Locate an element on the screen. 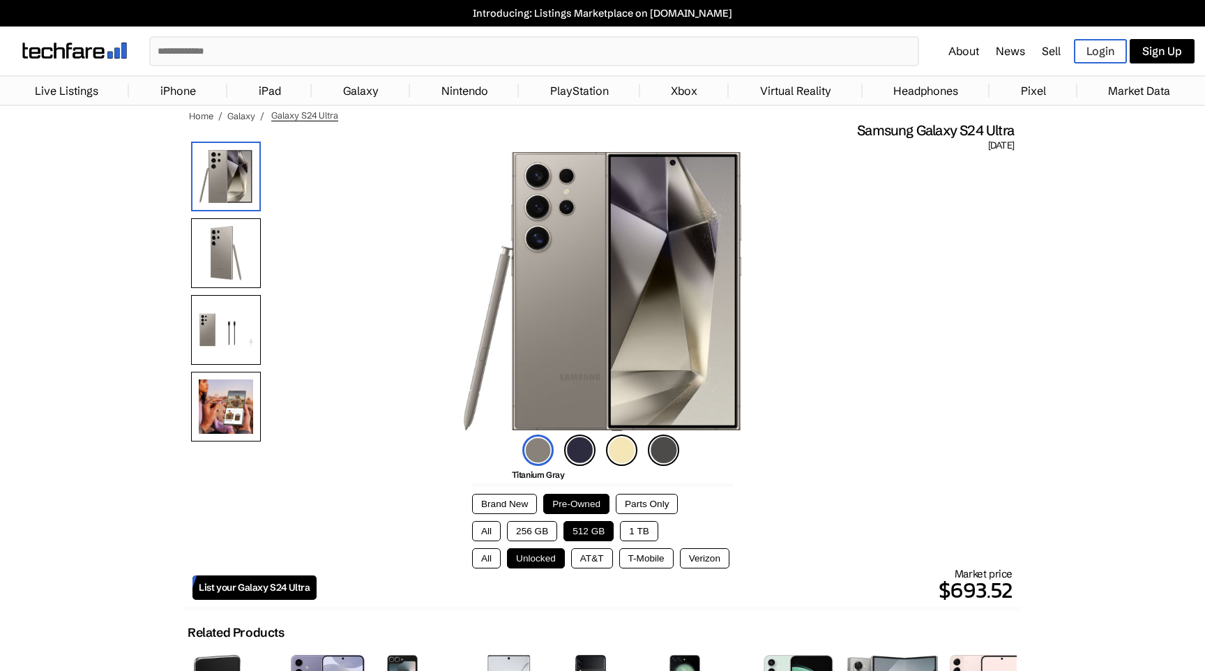 The height and width of the screenshot is (671, 1205). a: Login is located at coordinates (1101, 51).